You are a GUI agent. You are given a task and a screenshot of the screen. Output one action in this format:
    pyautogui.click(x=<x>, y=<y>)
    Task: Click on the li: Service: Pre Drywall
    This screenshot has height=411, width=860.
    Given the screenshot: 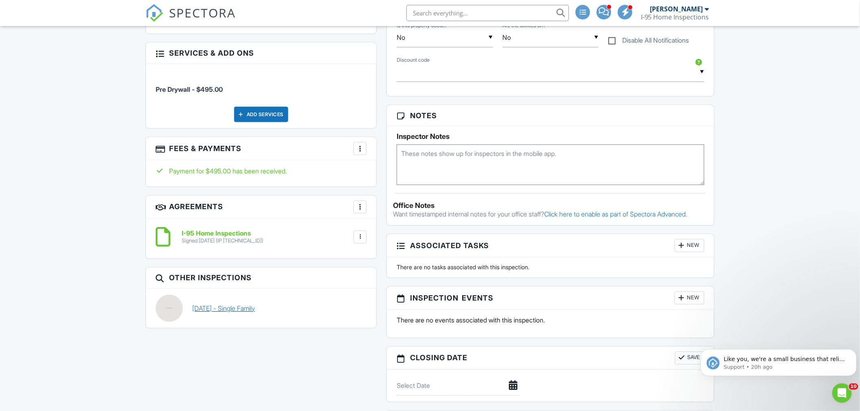 What is the action you would take?
    pyautogui.click(x=261, y=85)
    